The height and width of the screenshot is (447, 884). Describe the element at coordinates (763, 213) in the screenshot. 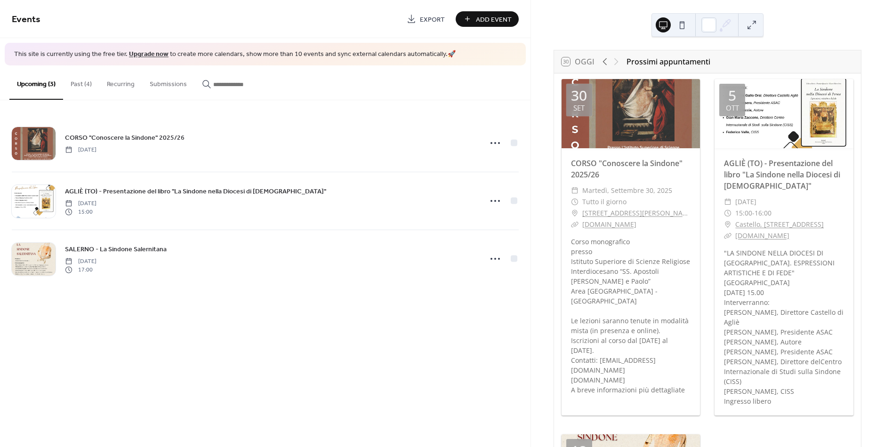

I see `span: 16:00` at that location.